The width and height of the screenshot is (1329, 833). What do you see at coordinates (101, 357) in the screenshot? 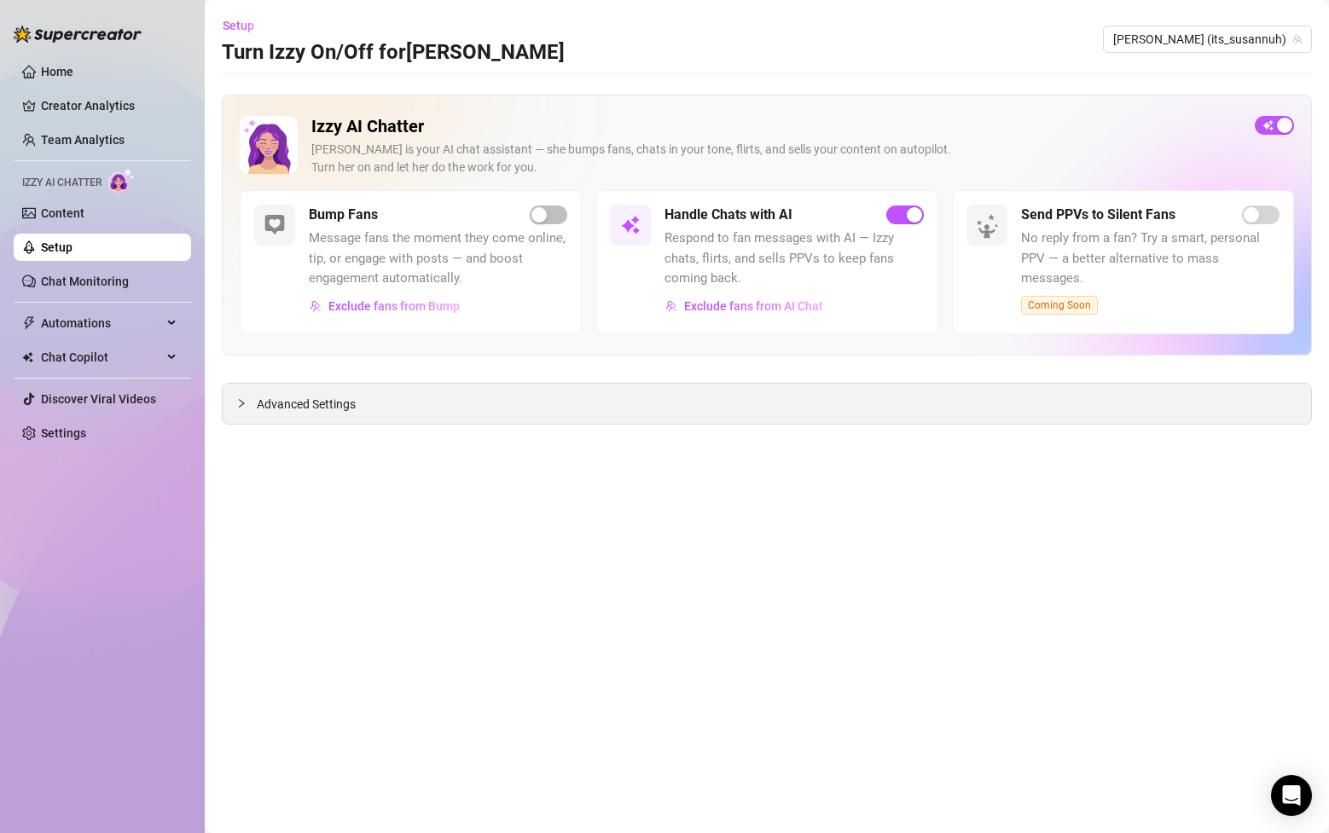
I see `span: Chat Copilot` at bounding box center [101, 357].